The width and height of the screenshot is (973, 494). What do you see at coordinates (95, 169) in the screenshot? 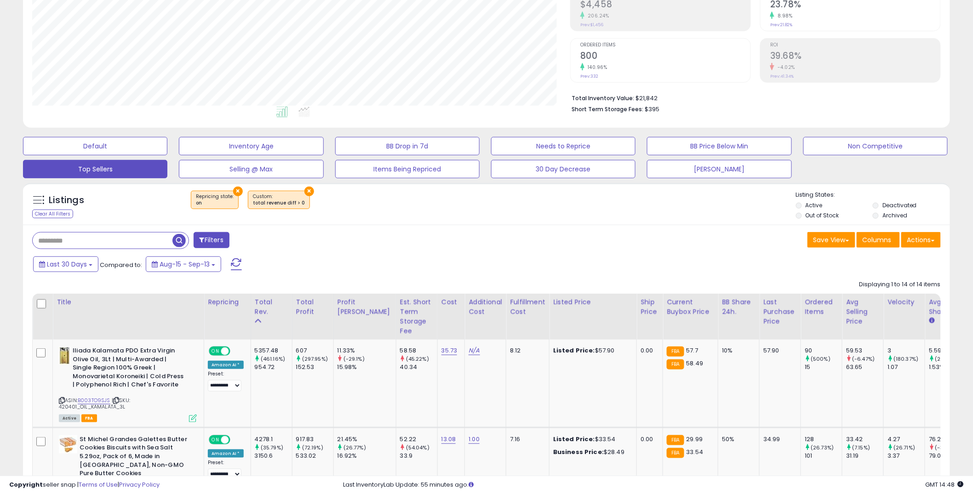
I see `button: Top Sellers` at bounding box center [95, 169].